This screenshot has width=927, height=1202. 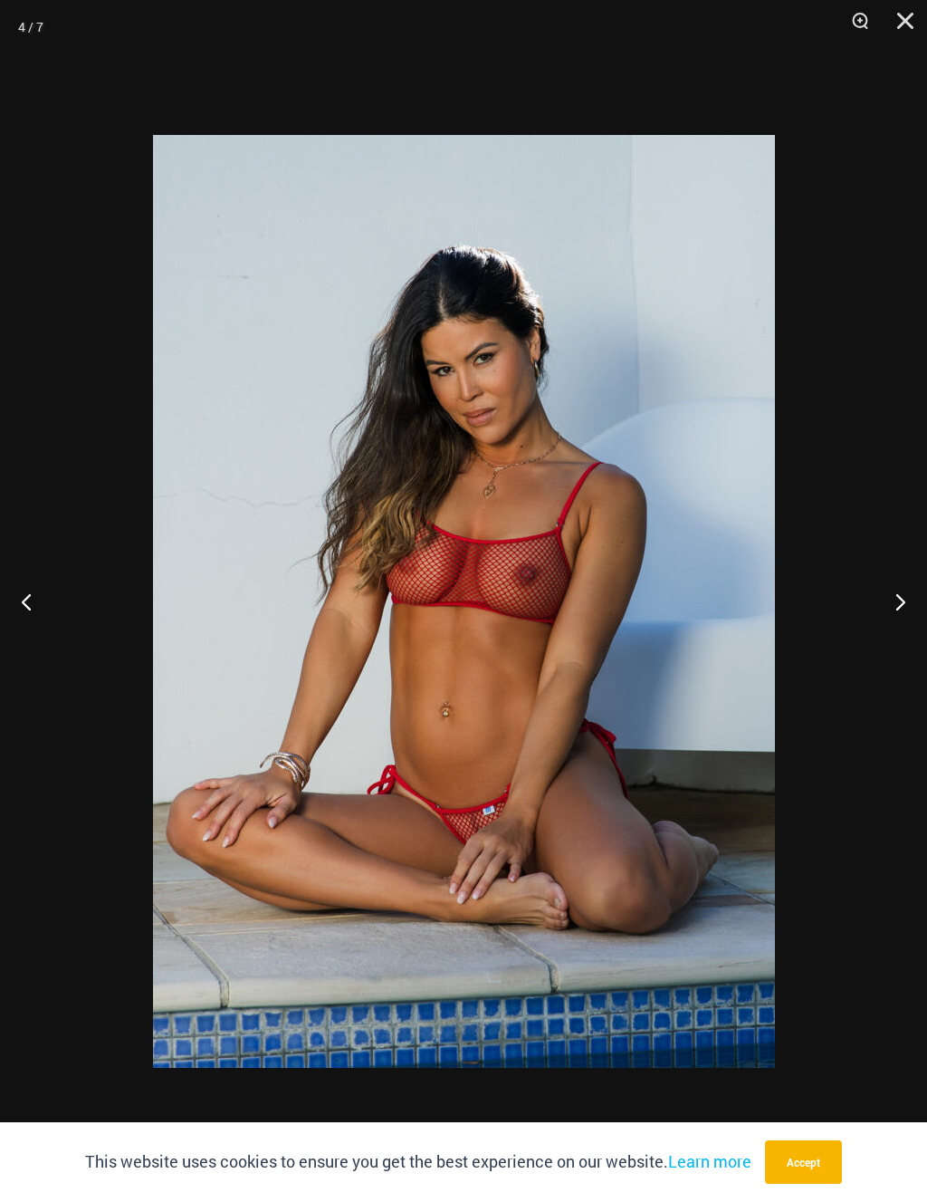 What do you see at coordinates (803, 1162) in the screenshot?
I see `button: Accept` at bounding box center [803, 1162].